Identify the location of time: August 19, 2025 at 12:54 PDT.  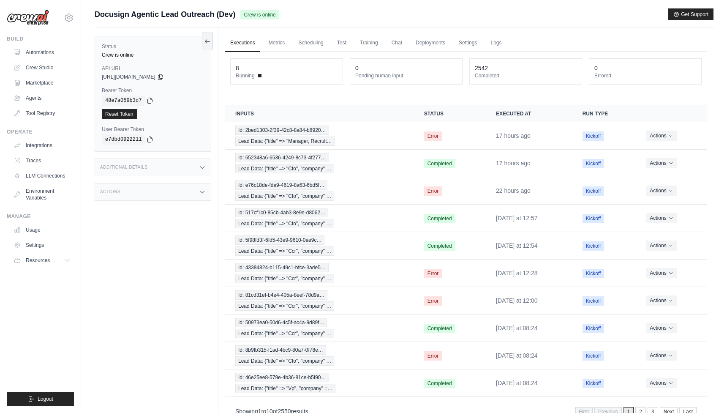
(517, 245).